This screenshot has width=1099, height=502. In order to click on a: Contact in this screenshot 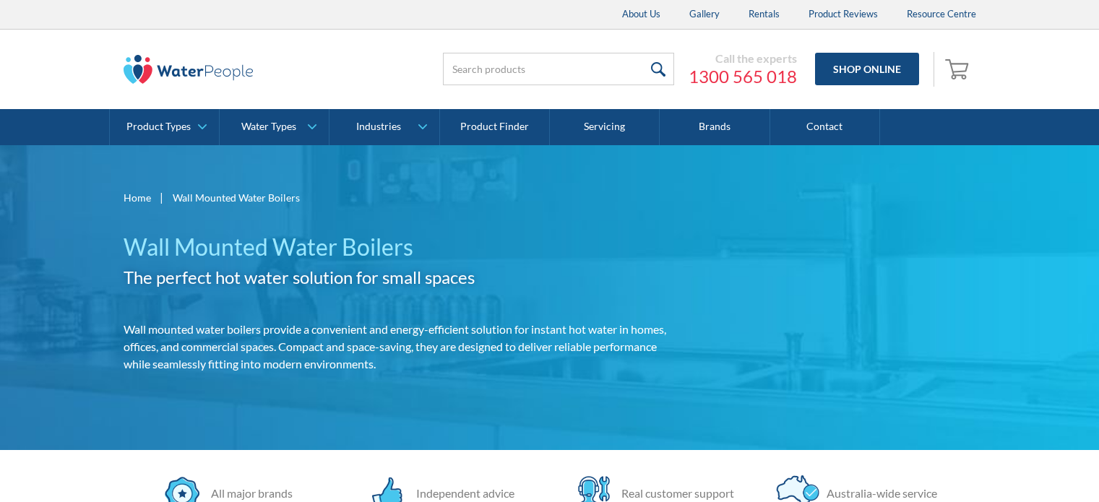, I will do `click(825, 127)`.